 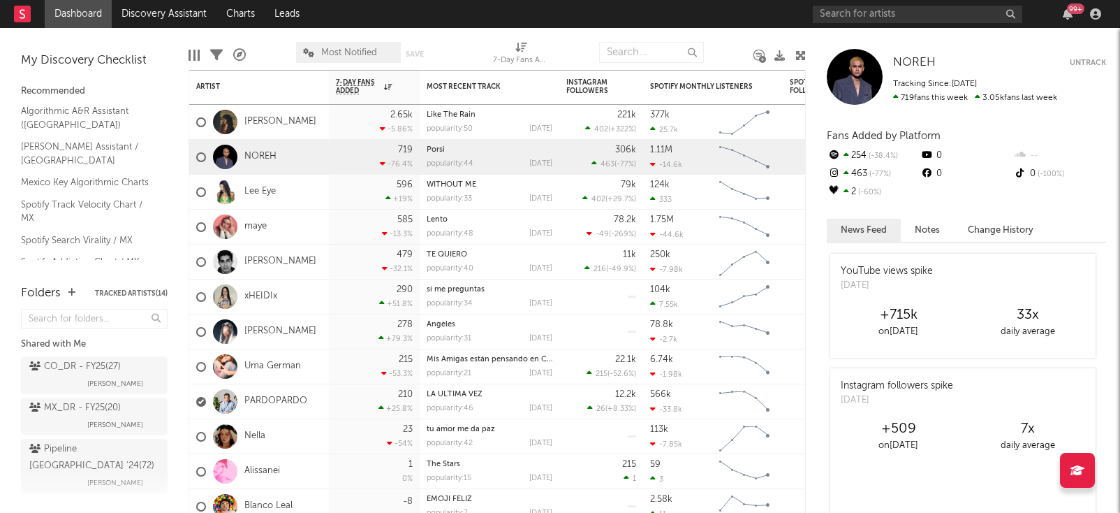 I want to click on div: 463, so click(x=873, y=174).